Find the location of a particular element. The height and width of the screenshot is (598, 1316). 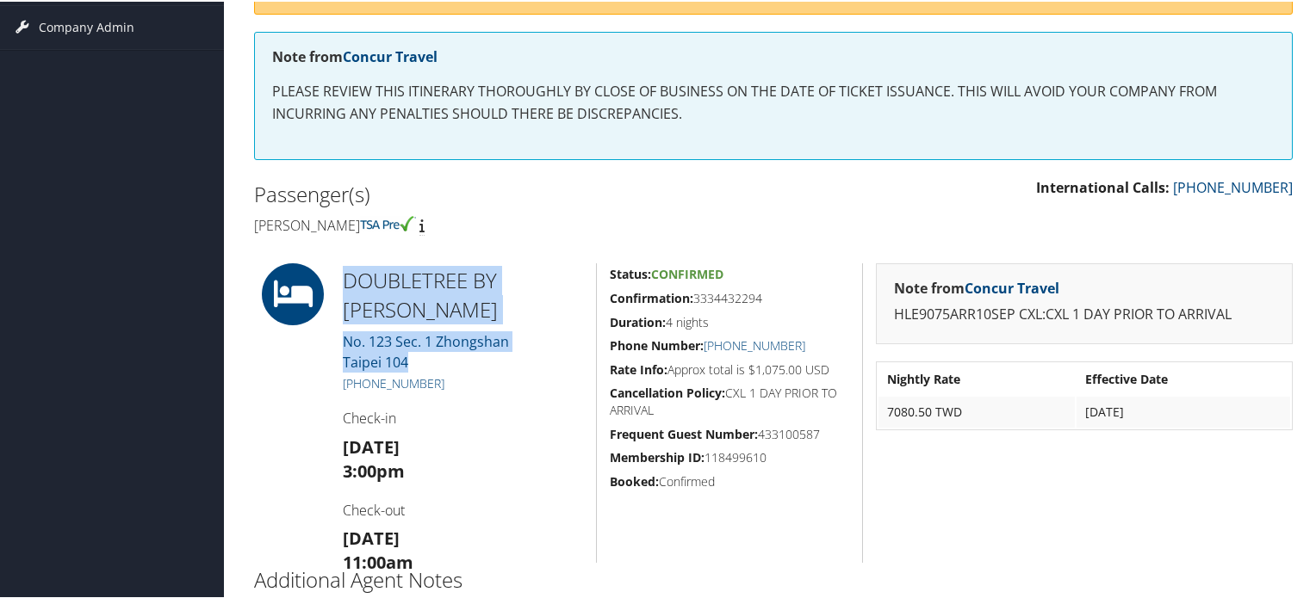

img: tsa-precheck.png is located at coordinates (387, 222).